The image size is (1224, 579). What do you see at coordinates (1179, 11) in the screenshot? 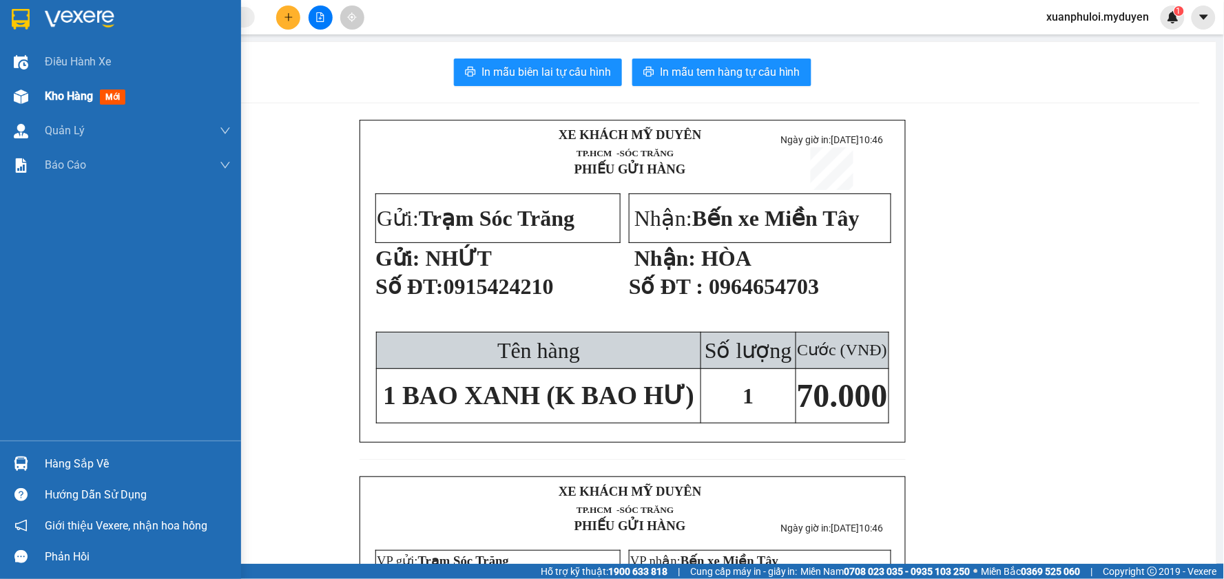
I see `sup: 1` at bounding box center [1179, 11].